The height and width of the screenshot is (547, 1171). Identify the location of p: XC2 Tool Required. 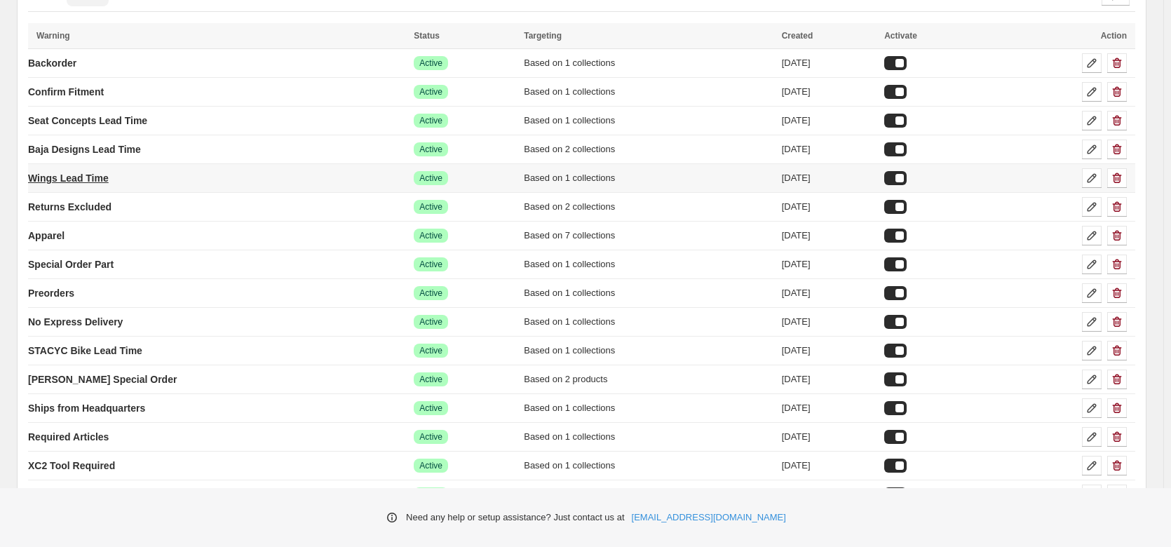
(72, 466).